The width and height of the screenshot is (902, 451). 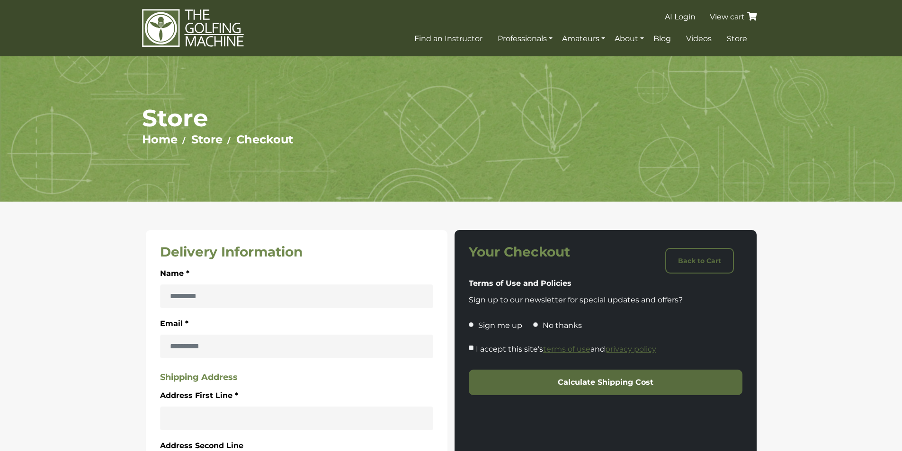 What do you see at coordinates (680, 17) in the screenshot?
I see `span: AI Login` at bounding box center [680, 17].